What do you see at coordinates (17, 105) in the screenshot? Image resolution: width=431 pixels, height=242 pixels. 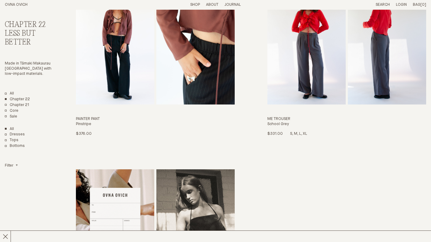 I see `a: Chapter 21` at bounding box center [17, 105].